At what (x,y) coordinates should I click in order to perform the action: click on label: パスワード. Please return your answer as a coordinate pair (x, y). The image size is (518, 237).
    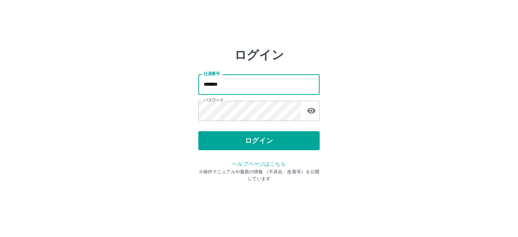
    Looking at the image, I should click on (213, 100).